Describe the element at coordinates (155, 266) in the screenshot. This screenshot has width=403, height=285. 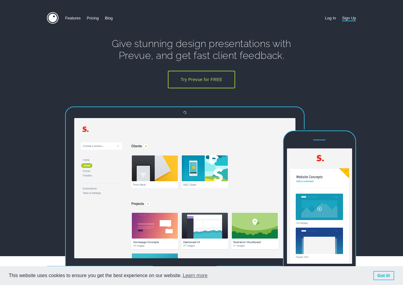
I see `img: Photography` at that location.